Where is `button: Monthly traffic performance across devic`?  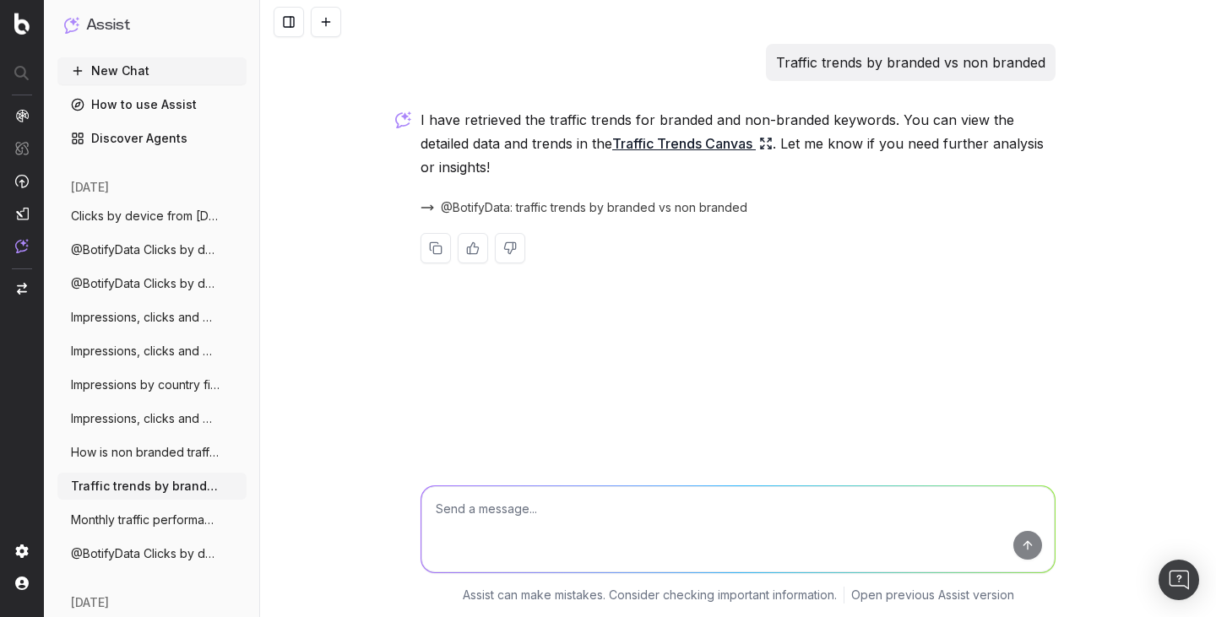 button: Monthly traffic performance across devic is located at coordinates (152, 520).